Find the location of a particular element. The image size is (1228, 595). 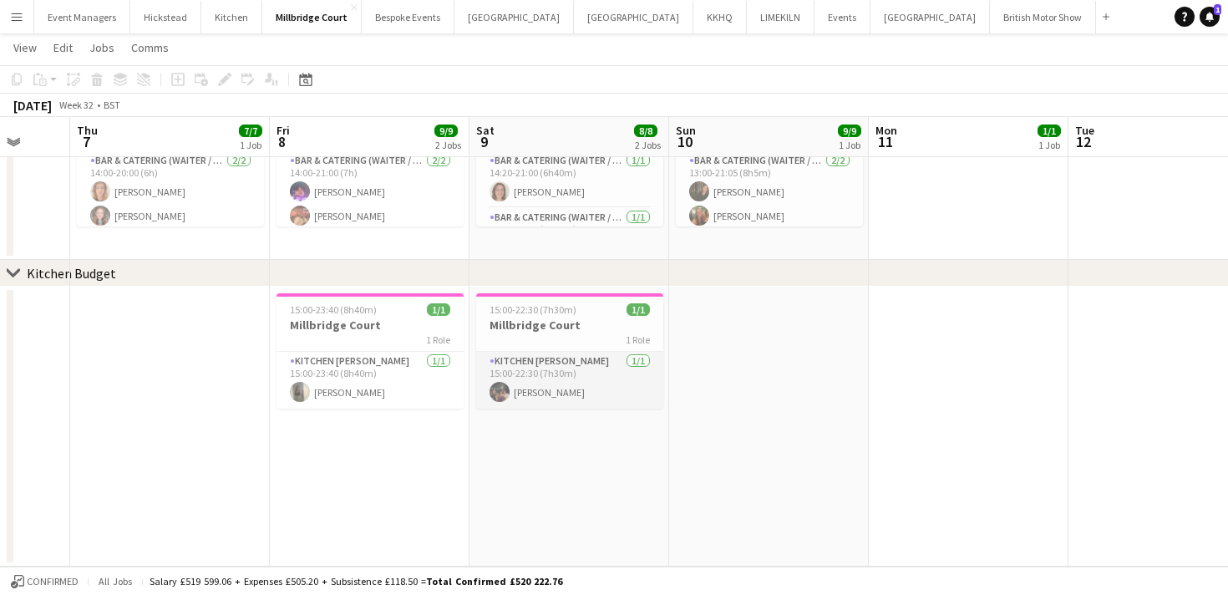

span: Jobs is located at coordinates (102, 48).